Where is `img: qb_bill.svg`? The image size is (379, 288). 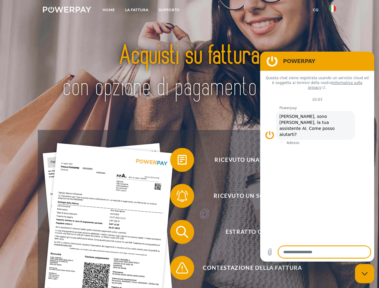
img: qb_bill.svg is located at coordinates (182, 160).